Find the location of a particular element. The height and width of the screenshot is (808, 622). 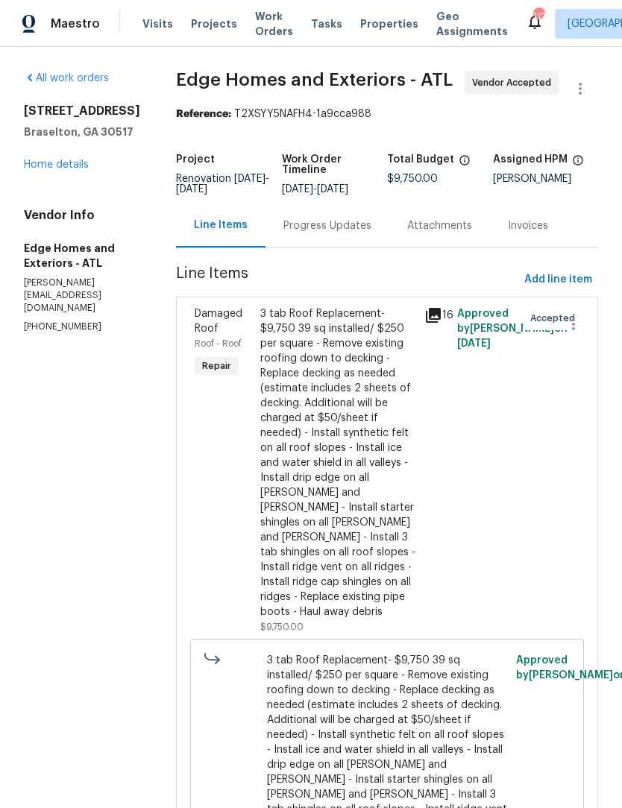

span: The total cost of line items that have been proposed by Opendoor. This sum includes line items th... is located at coordinates (464, 164).